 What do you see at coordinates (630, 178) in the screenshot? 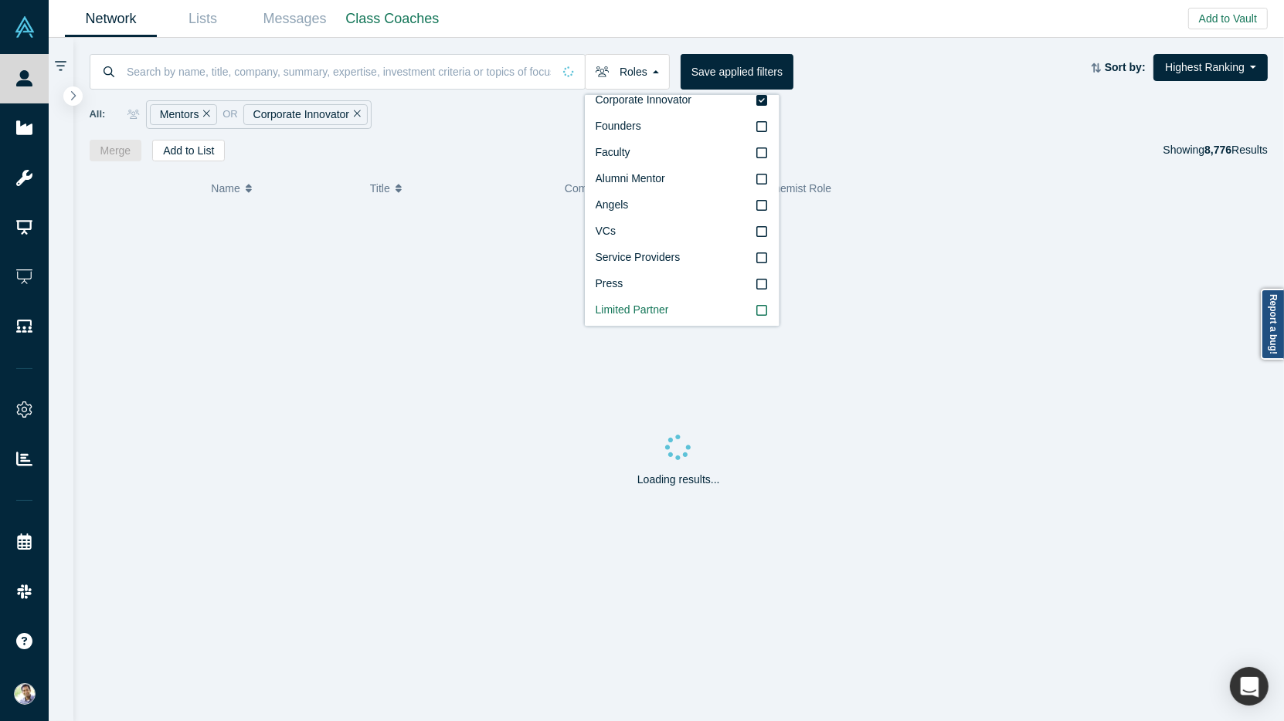
I see `span: Alumni Mentor` at bounding box center [630, 178].